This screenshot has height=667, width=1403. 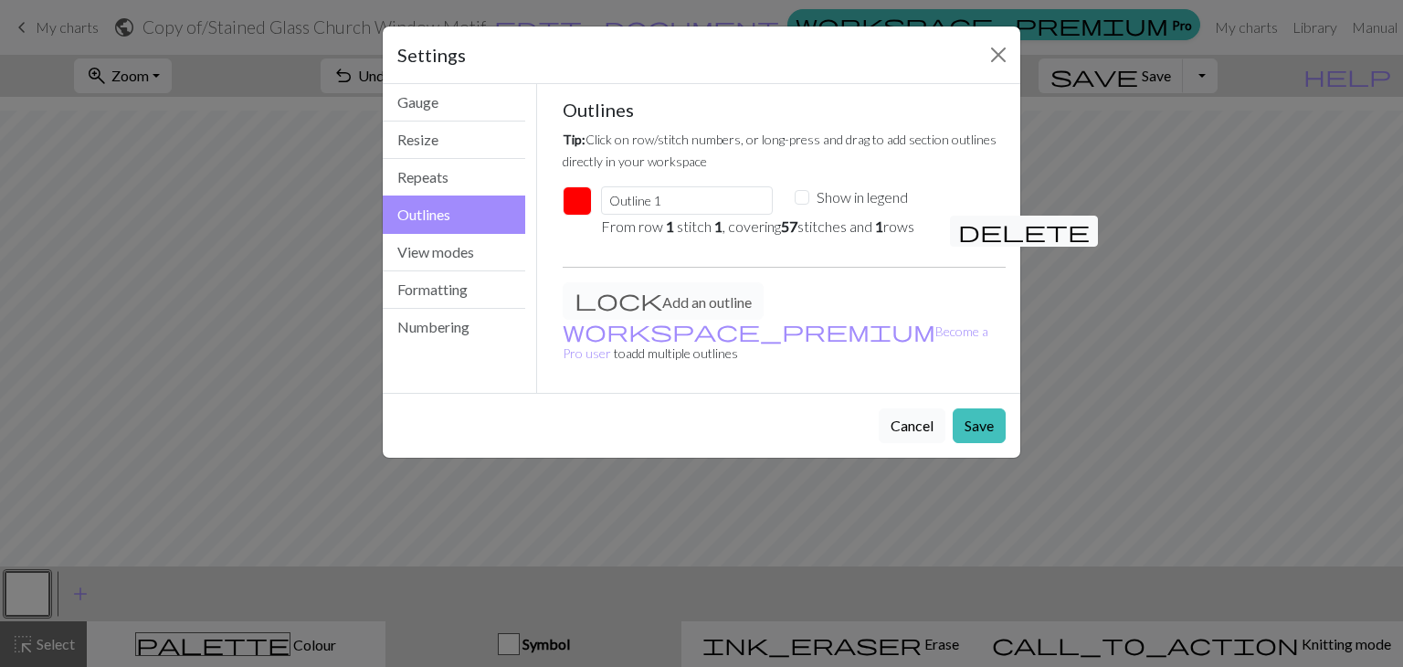 What do you see at coordinates (789, 226) in the screenshot?
I see `em: 57` at bounding box center [789, 226].